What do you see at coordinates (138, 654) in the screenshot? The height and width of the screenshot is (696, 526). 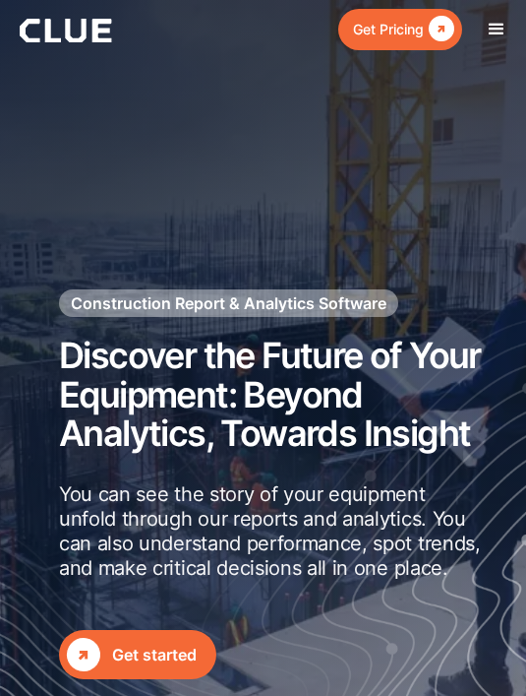 I see `a: Get started` at bounding box center [138, 654].